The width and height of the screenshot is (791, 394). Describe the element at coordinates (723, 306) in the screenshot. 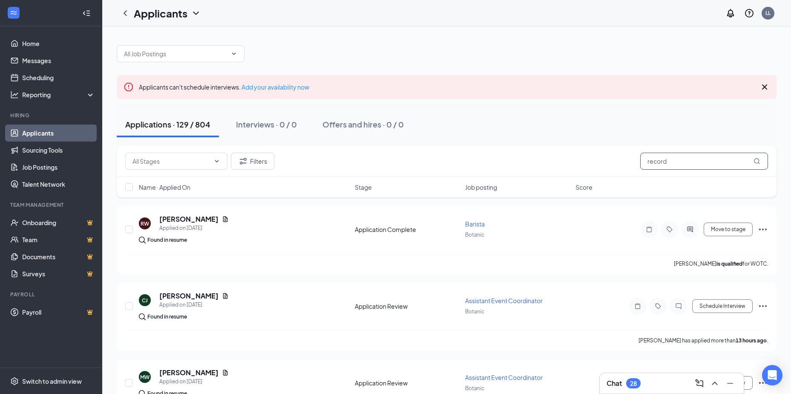

I see `button: Schedule Interview` at that location.